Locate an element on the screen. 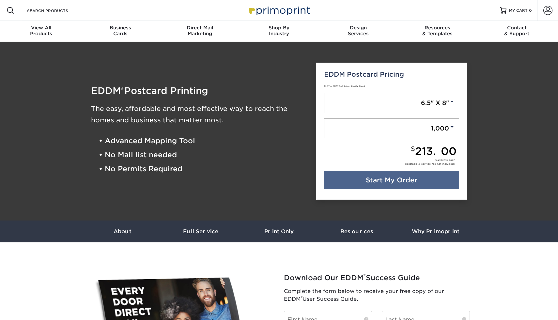 The height and width of the screenshot is (320, 558). h3: Full Service is located at coordinates (201, 231).